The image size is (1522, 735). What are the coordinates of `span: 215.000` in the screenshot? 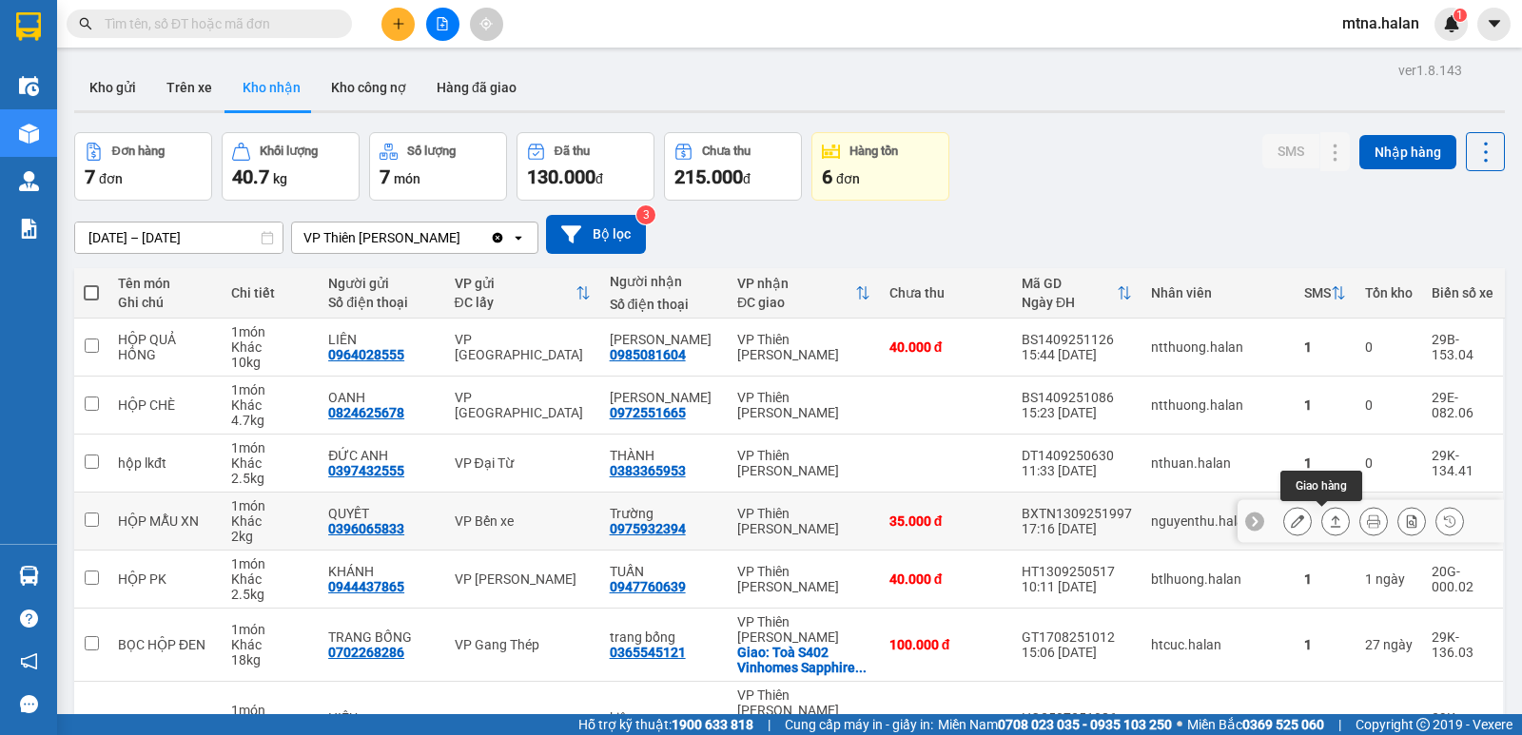 It's located at (709, 177).